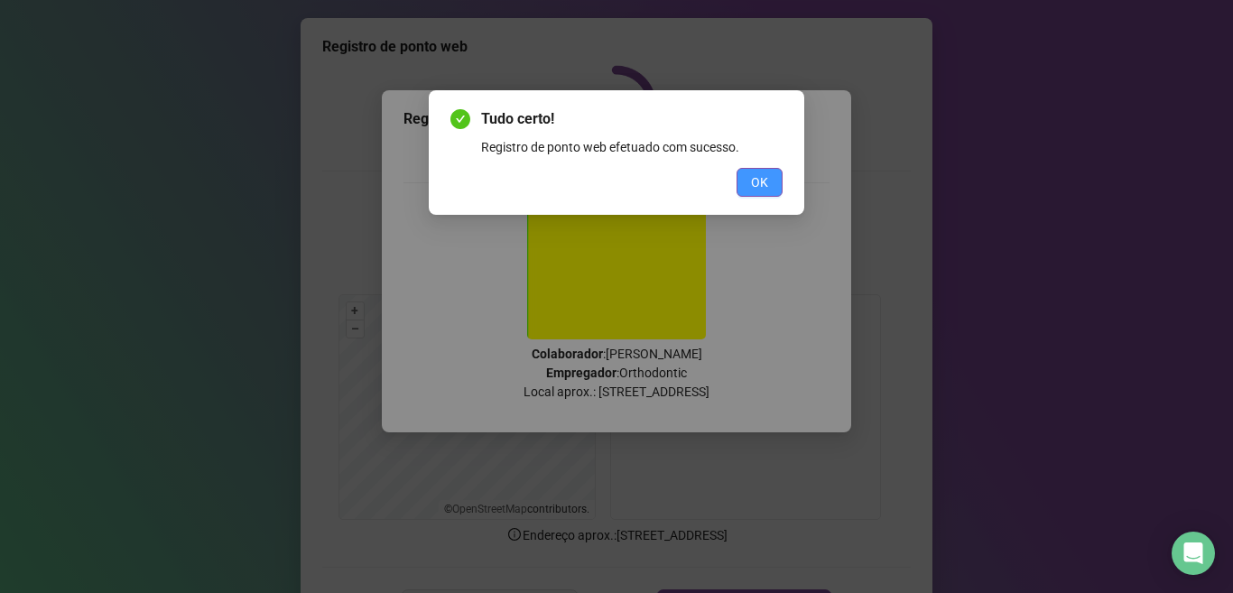  I want to click on span: Tudo certo!, so click(632, 119).